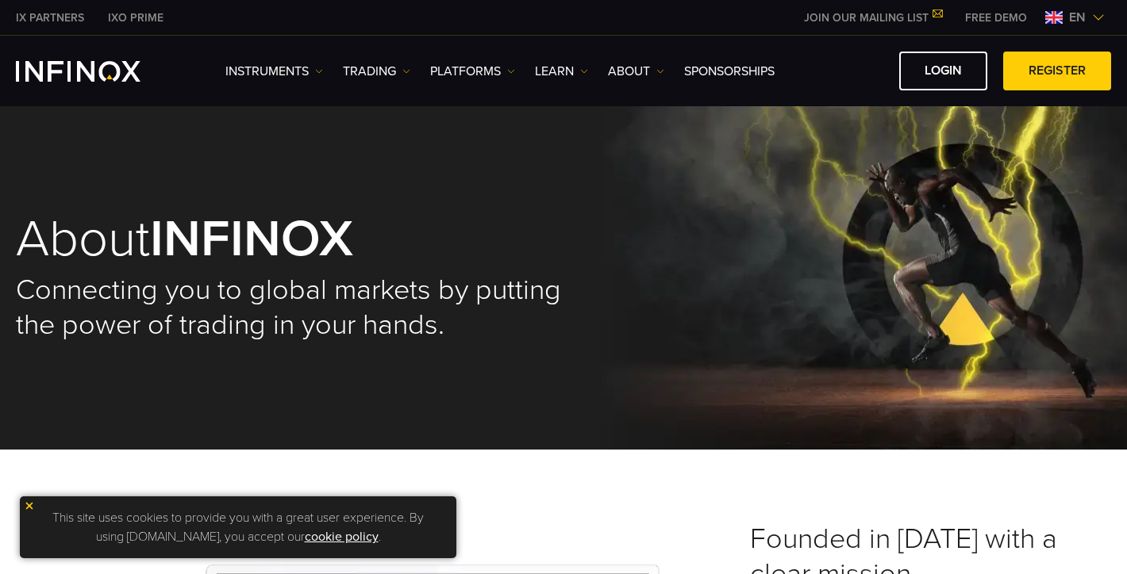 This screenshot has height=574, width=1127. Describe the element at coordinates (252, 239) in the screenshot. I see `strong: INFINOX` at that location.